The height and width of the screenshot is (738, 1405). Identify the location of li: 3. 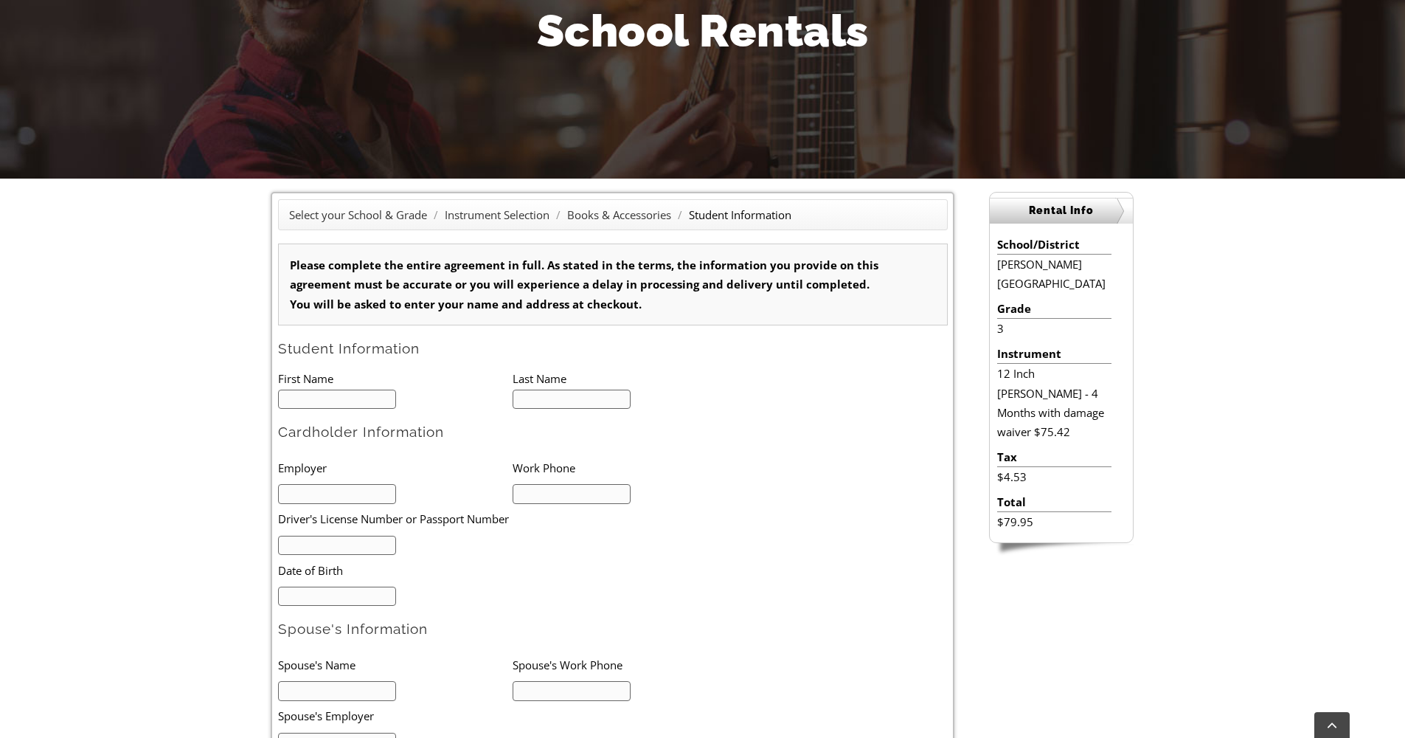
(1054, 328).